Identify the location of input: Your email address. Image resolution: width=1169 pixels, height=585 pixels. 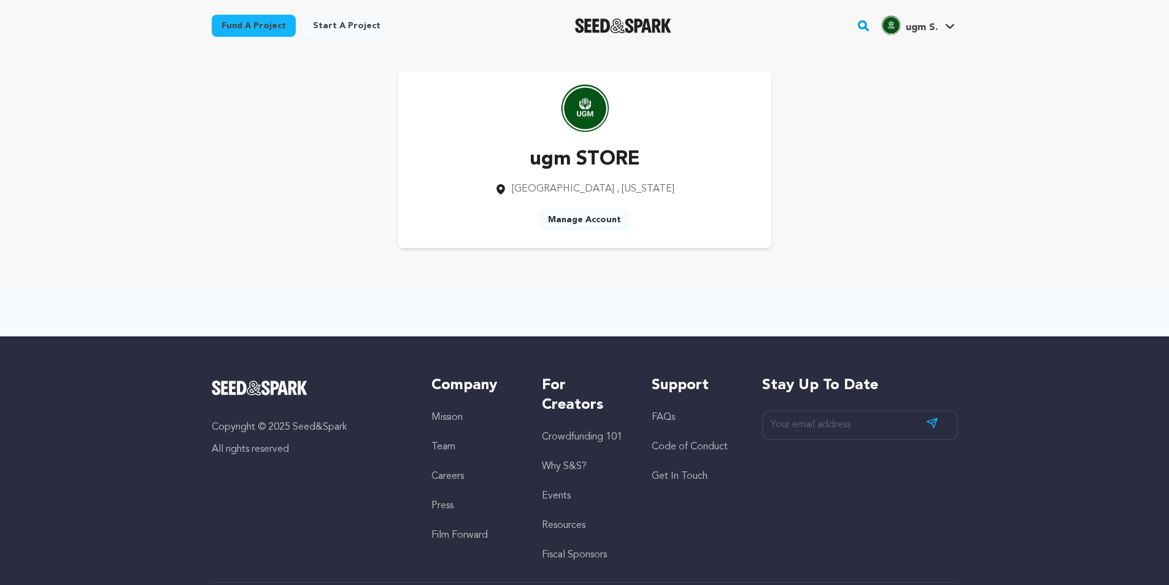
(860, 425).